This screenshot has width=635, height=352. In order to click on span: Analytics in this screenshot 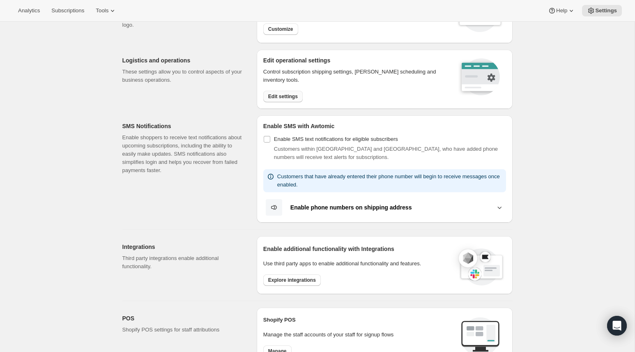, I will do `click(29, 11)`.